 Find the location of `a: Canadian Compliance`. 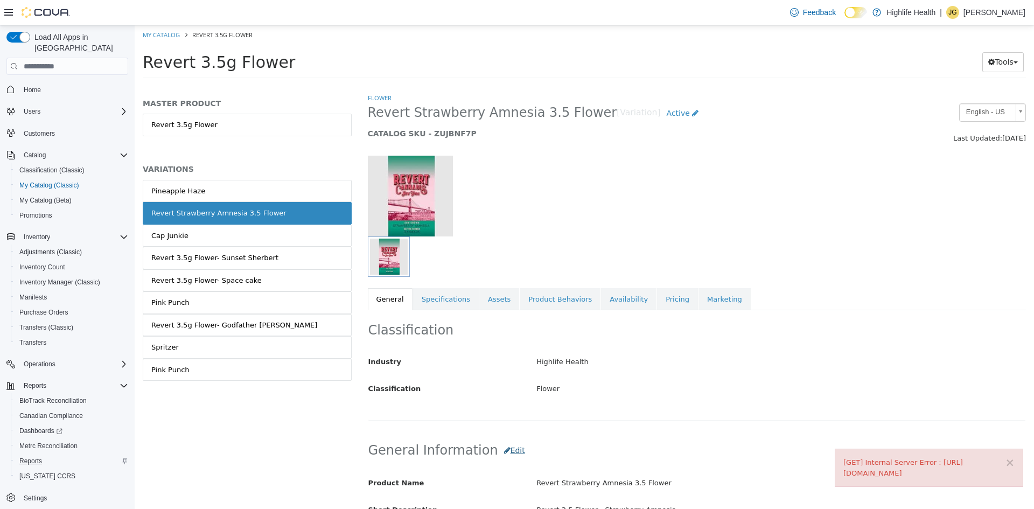

a: Canadian Compliance is located at coordinates (51, 416).